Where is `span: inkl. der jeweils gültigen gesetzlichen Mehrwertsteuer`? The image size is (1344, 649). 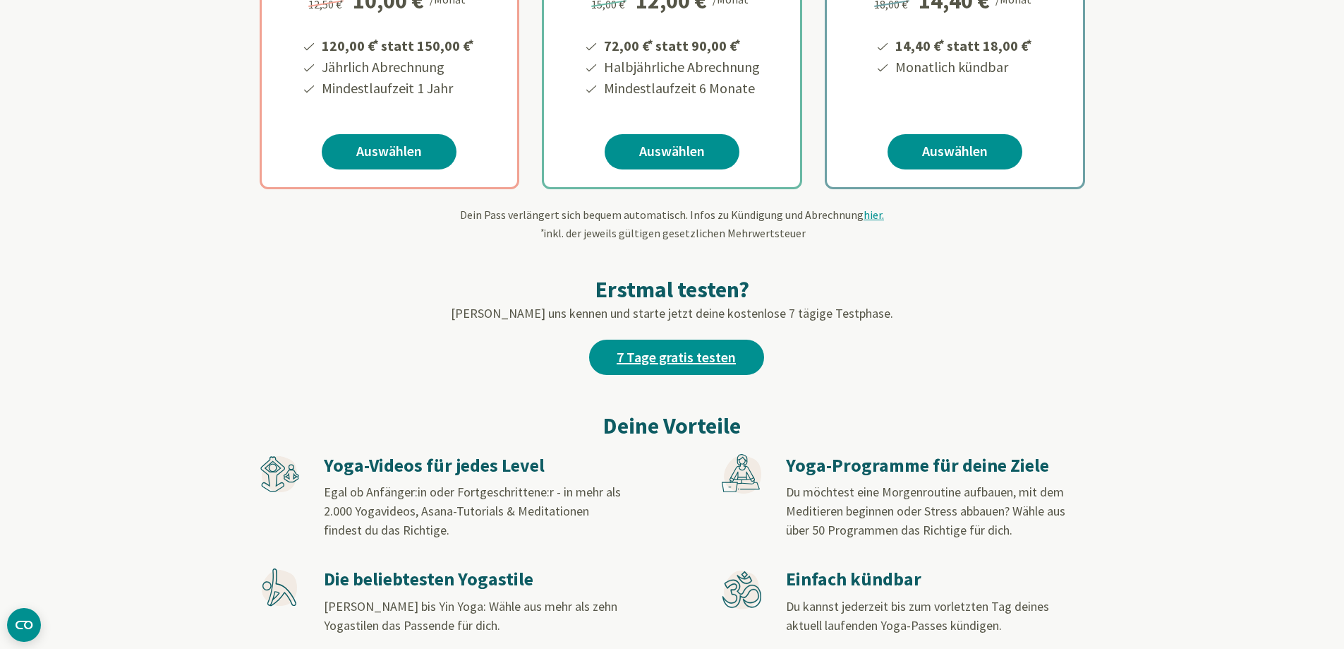 span: inkl. der jeweils gültigen gesetzlichen Mehrwertsteuer is located at coordinates (673, 233).